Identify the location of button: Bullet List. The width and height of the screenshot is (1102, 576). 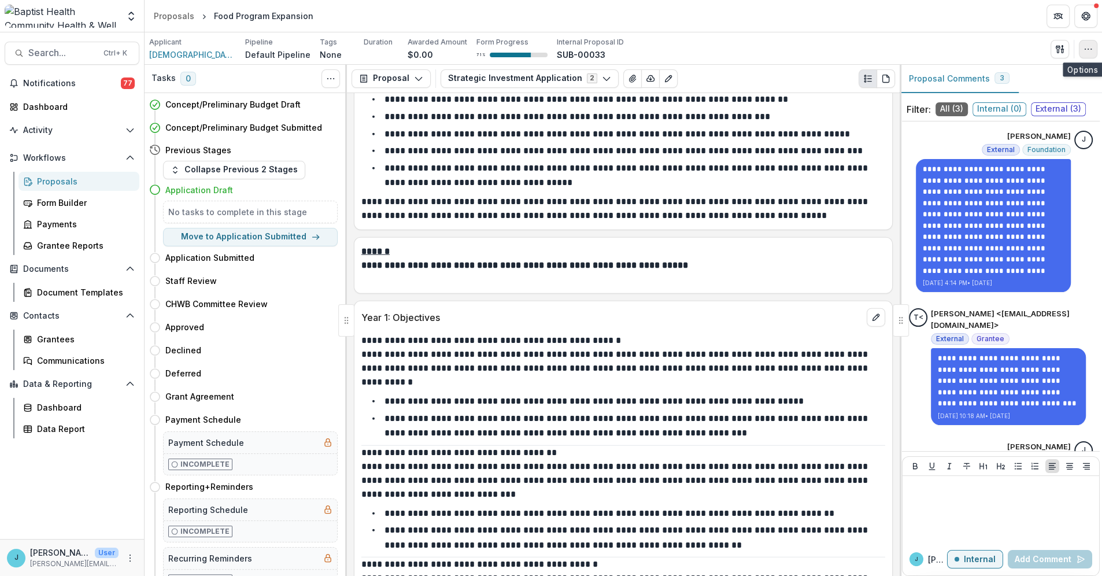
(1018, 466).